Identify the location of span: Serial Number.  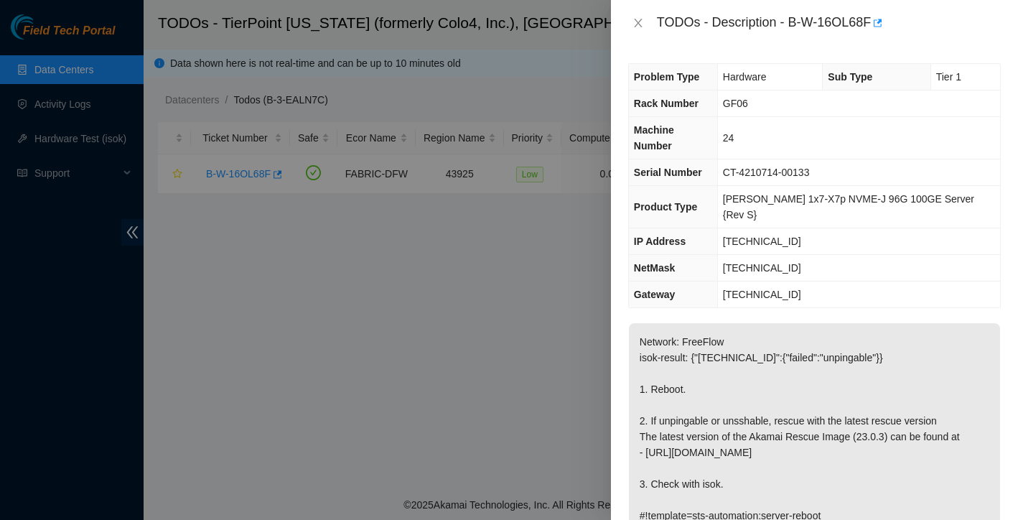
(667, 172).